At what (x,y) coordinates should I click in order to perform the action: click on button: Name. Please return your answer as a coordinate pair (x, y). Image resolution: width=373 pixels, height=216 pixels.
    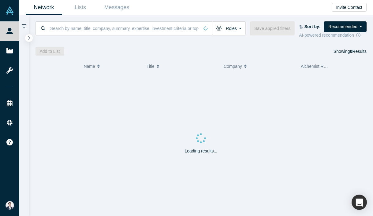
    Looking at the image, I should click on (112, 66).